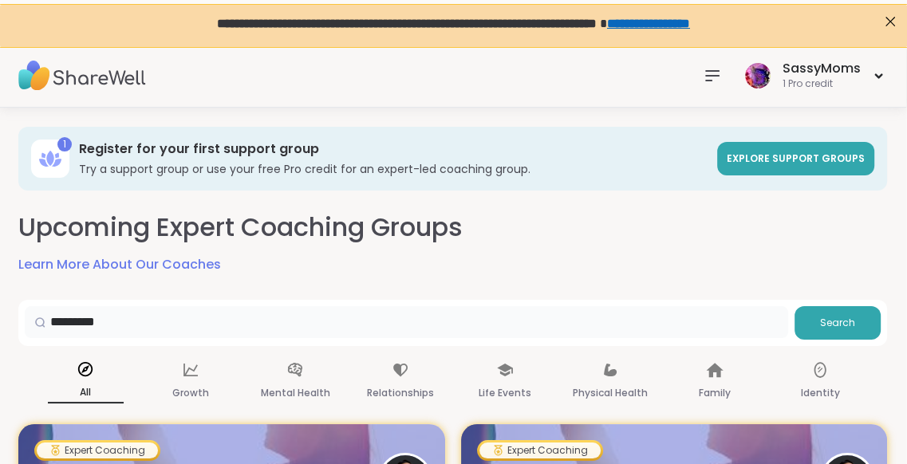 The image size is (907, 464). Describe the element at coordinates (822, 84) in the screenshot. I see `div: 1 Pro credit` at that location.